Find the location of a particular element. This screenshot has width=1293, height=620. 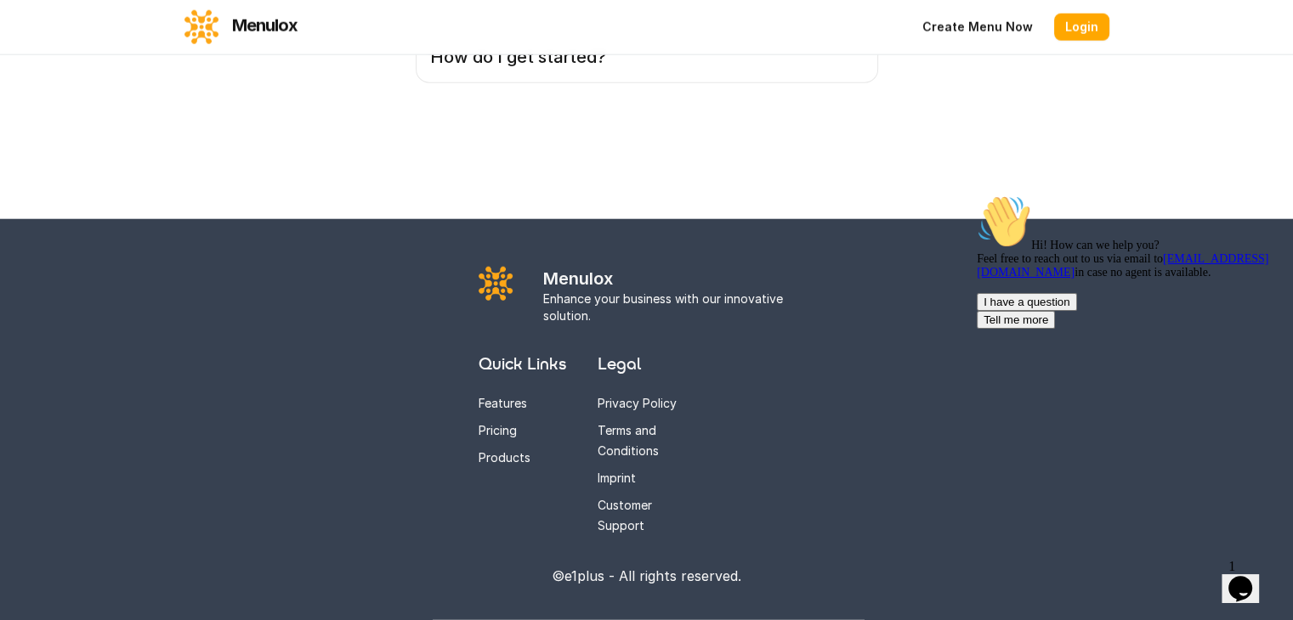

a: Create Menu Now is located at coordinates (977, 27).